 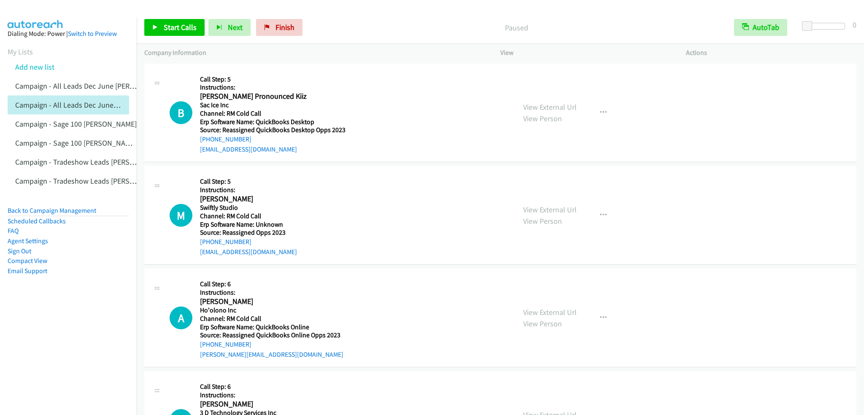 I want to click on h5: Ho'olono Inc, so click(x=272, y=310).